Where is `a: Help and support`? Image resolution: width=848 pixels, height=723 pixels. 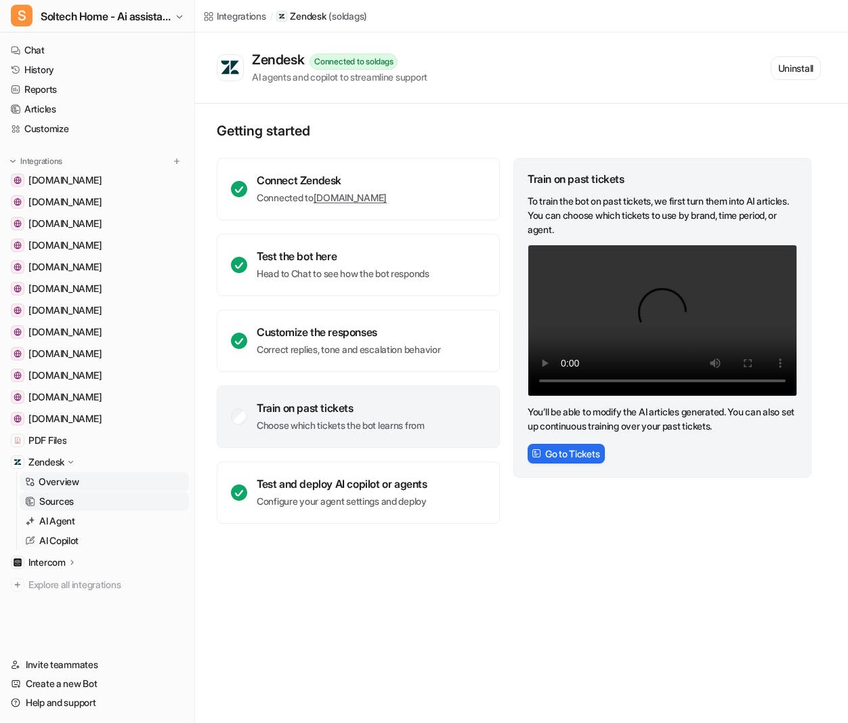 a: Help and support is located at coordinates (97, 703).